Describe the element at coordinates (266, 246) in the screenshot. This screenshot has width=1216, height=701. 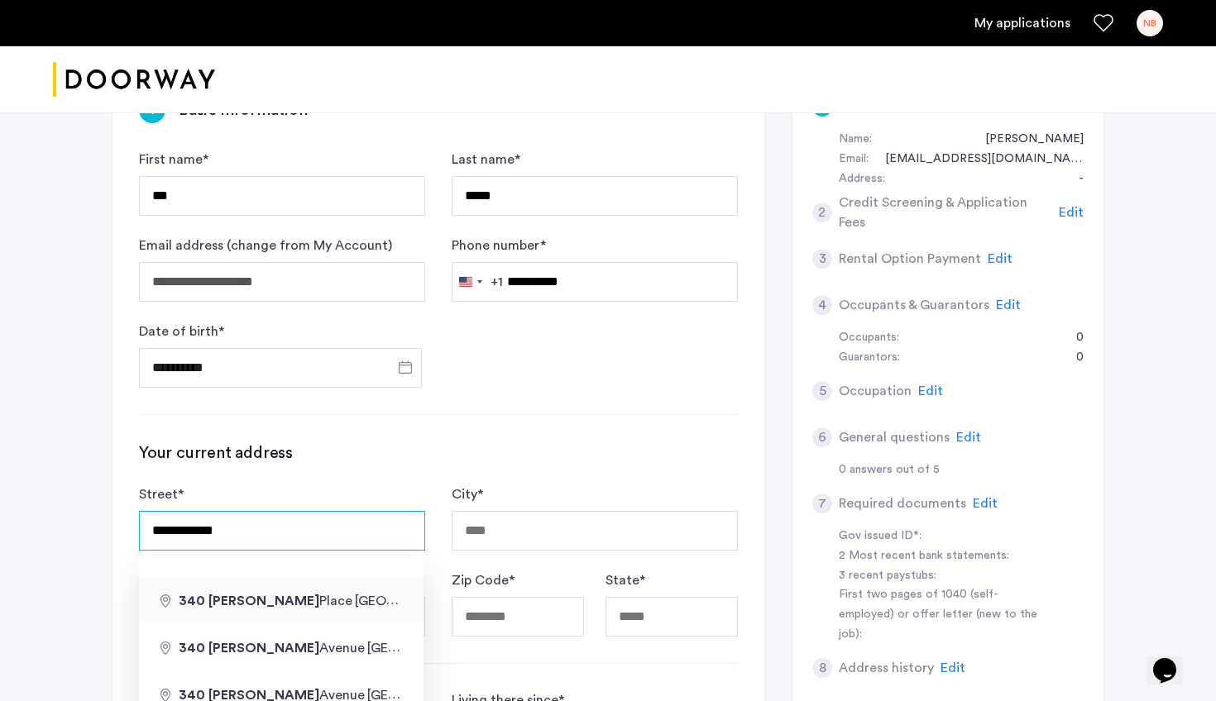
I see `label: Email address (change from My Account)` at that location.